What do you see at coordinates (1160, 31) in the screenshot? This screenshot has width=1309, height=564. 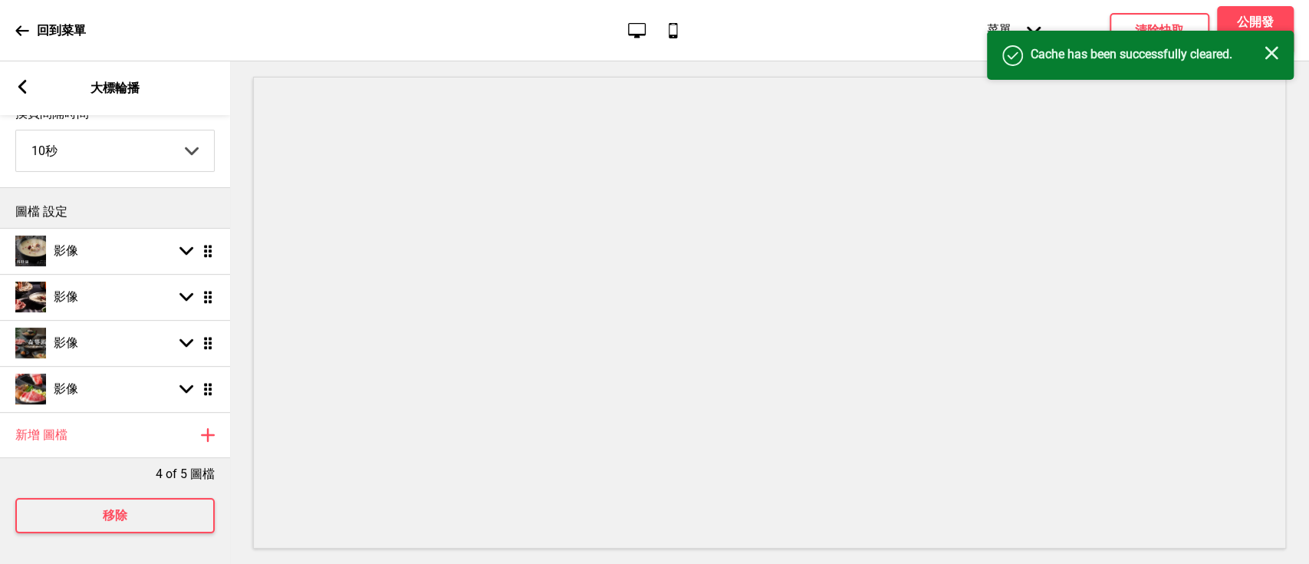 I see `button: 清除快取` at bounding box center [1160, 31].